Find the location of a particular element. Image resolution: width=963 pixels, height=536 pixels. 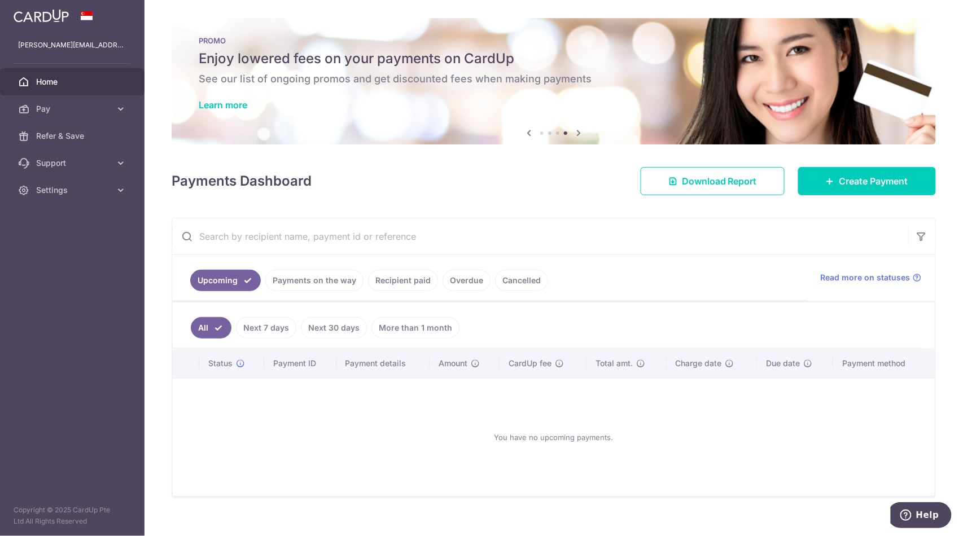

h4: Payments Dashboard is located at coordinates (242, 181).